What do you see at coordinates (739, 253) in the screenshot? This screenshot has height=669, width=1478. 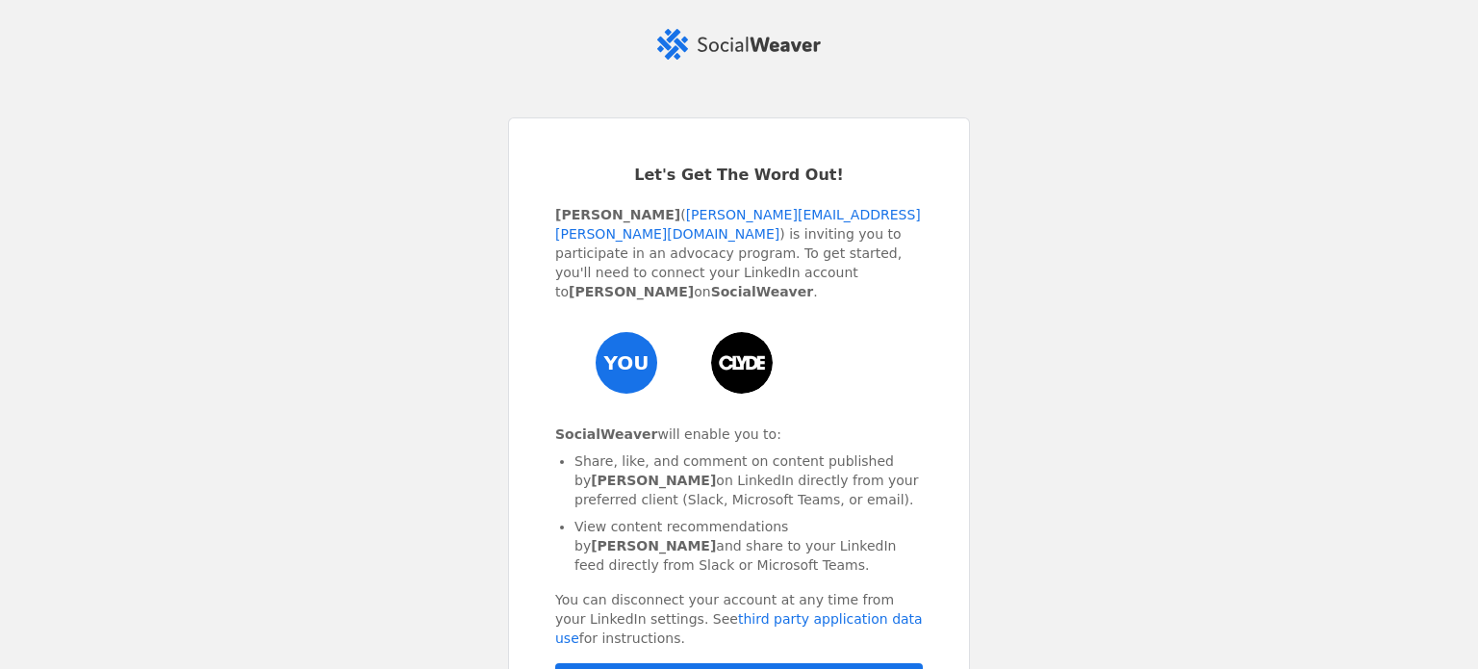 I see `p: ( ) is inviting you to participate in an advocacy program. To get started, you'll need to connect...` at bounding box center [739, 253].